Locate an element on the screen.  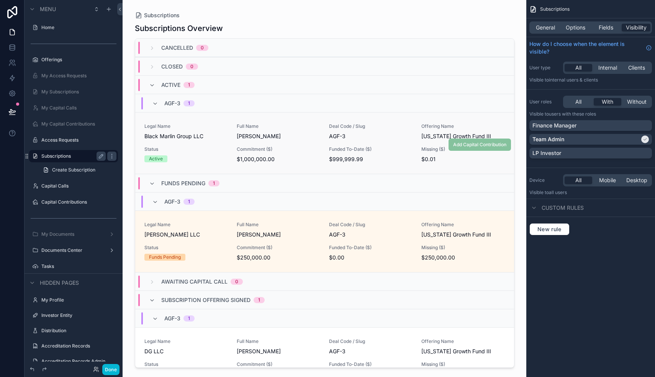
label: Capital Contributions is located at coordinates (79, 202).